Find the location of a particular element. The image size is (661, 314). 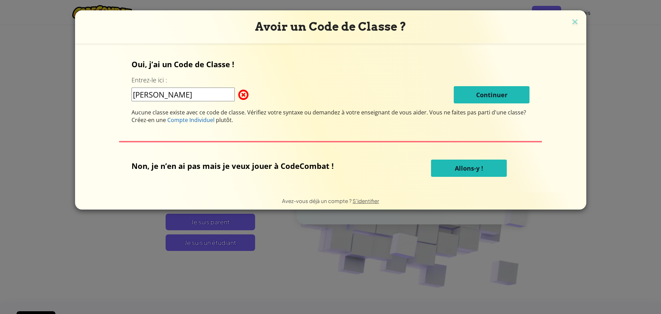

span: Avez-vous déjà un compte ? is located at coordinates (317, 200).